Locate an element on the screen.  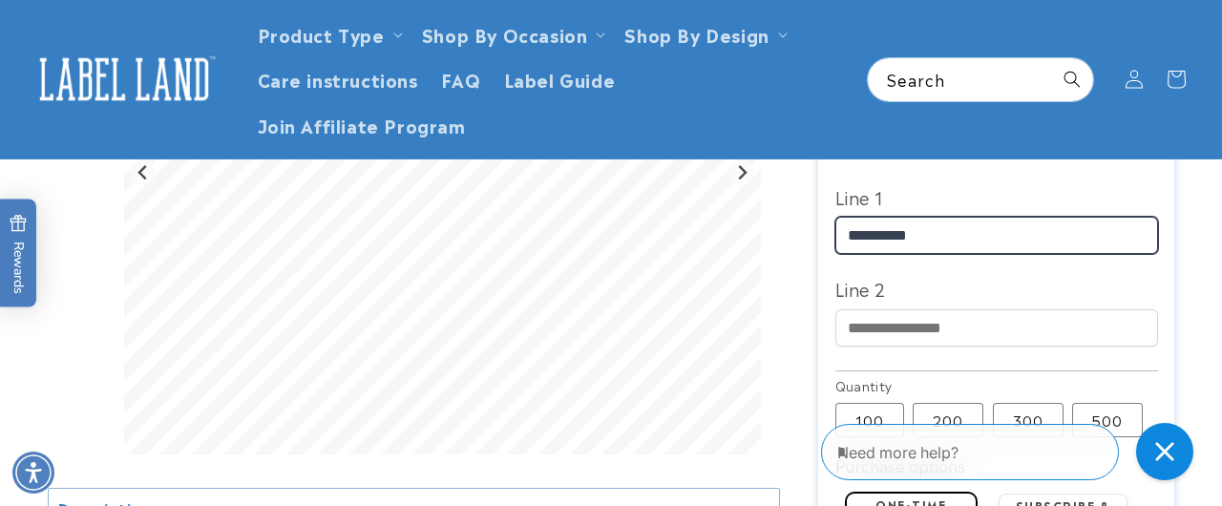
summary: Shop By Design is located at coordinates (703, 33).